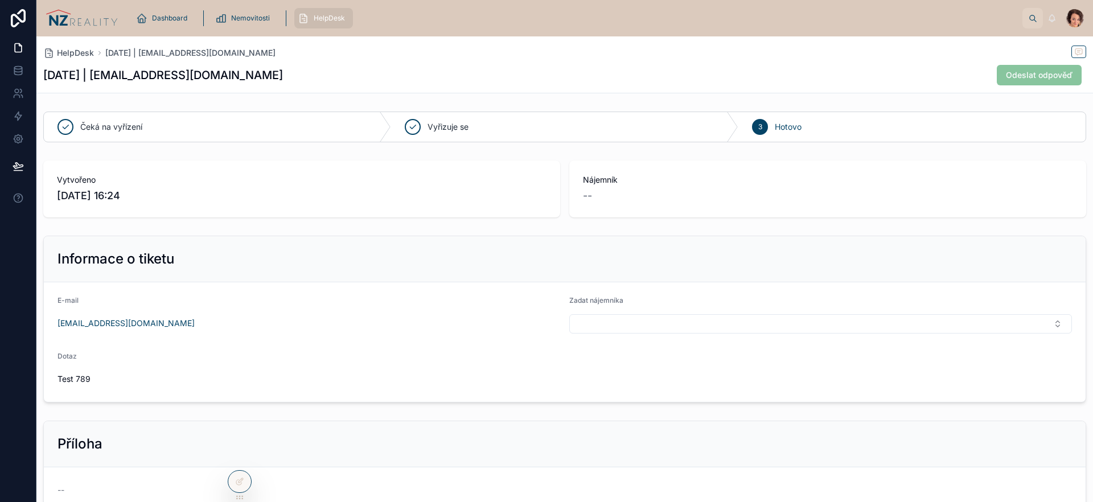 Image resolution: width=1093 pixels, height=502 pixels. What do you see at coordinates (821, 324) in the screenshot?
I see `button: Select Button` at bounding box center [821, 324].